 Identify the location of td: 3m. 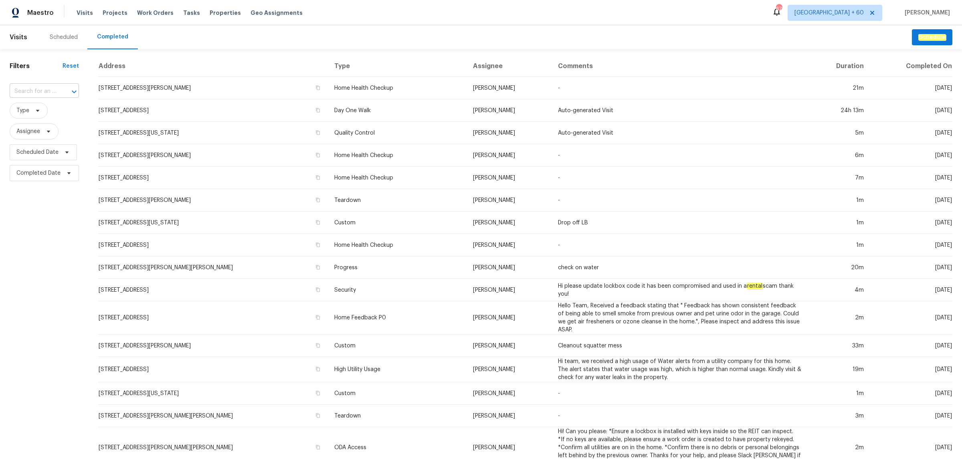
(839, 416).